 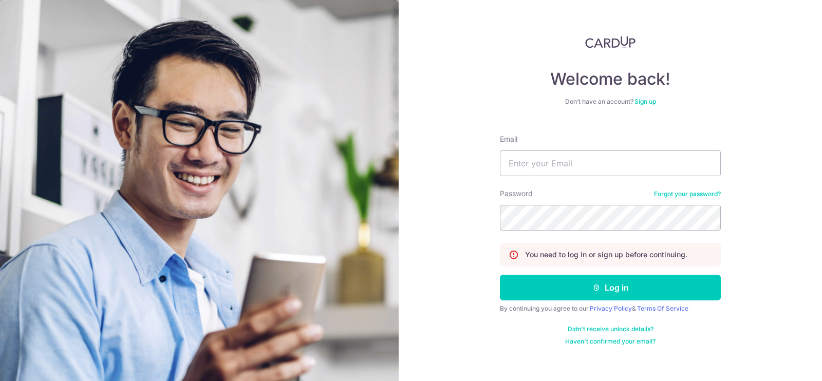 What do you see at coordinates (663, 308) in the screenshot?
I see `a: Terms Of Service` at bounding box center [663, 308].